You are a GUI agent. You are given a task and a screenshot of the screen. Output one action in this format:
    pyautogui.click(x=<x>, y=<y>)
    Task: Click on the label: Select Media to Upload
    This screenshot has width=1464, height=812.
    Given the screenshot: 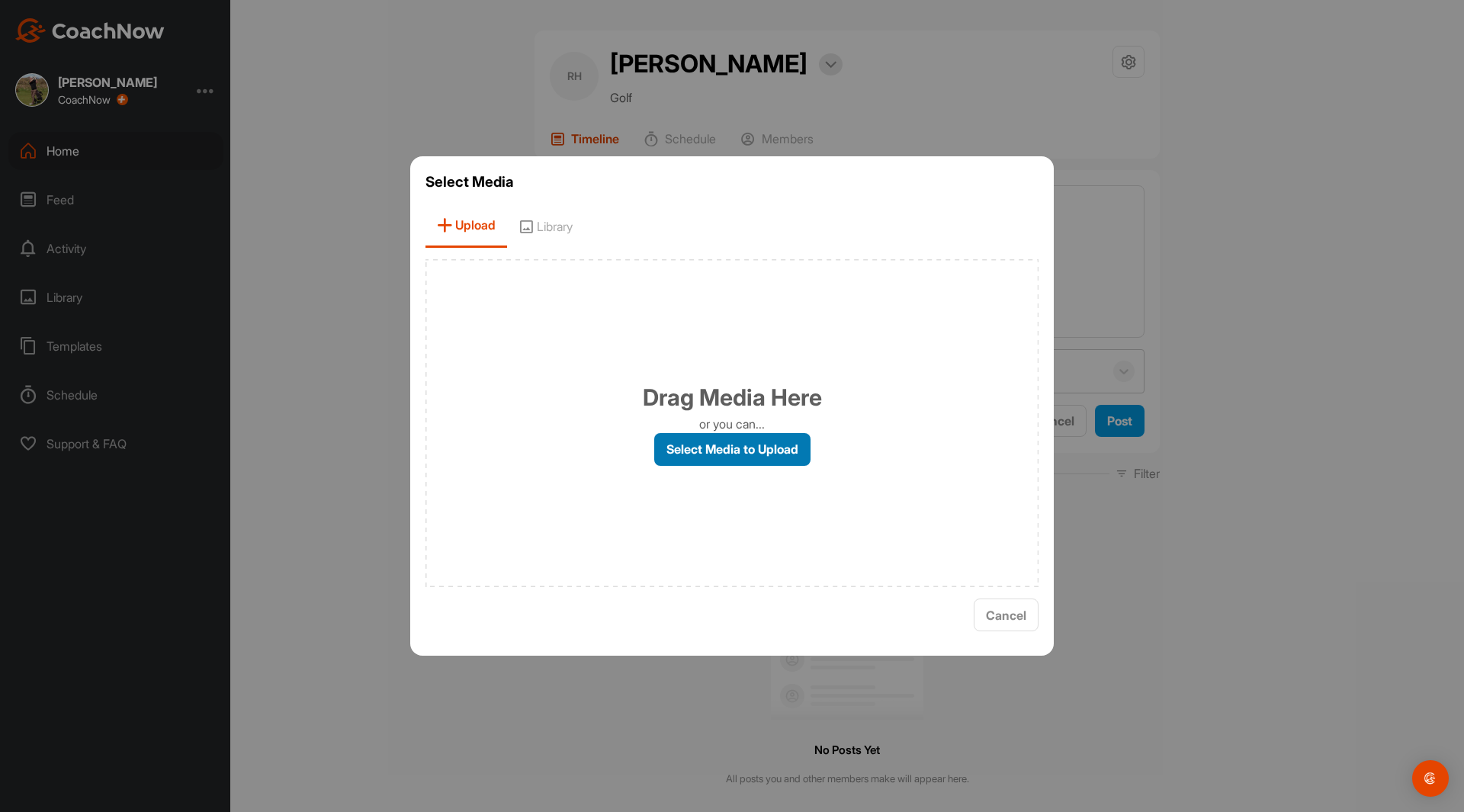 What is the action you would take?
    pyautogui.click(x=732, y=449)
    